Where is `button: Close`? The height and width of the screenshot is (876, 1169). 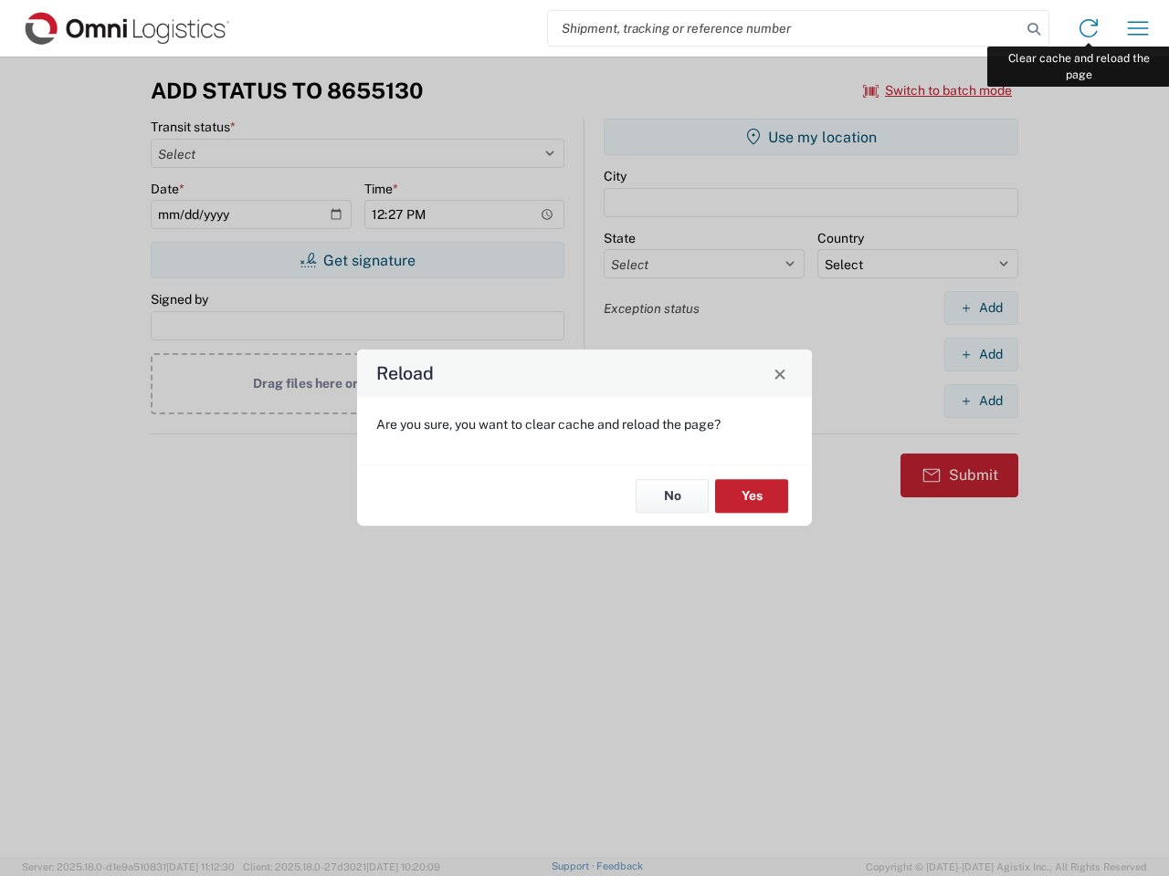 button: Close is located at coordinates (780, 373).